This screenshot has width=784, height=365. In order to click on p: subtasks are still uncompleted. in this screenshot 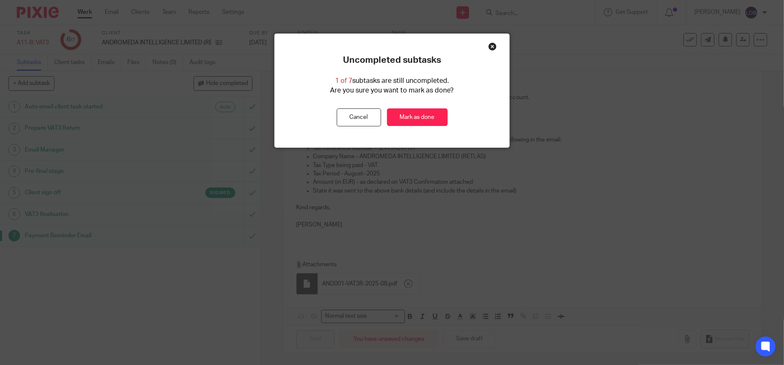, I will do `click(392, 81)`.